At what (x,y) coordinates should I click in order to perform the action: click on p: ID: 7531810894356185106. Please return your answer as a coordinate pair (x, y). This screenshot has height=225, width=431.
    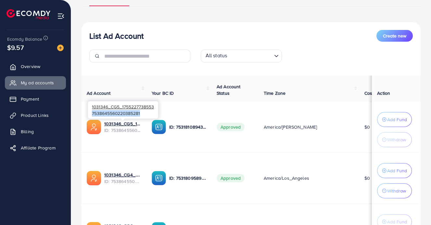
    Looking at the image, I should click on (188, 127).